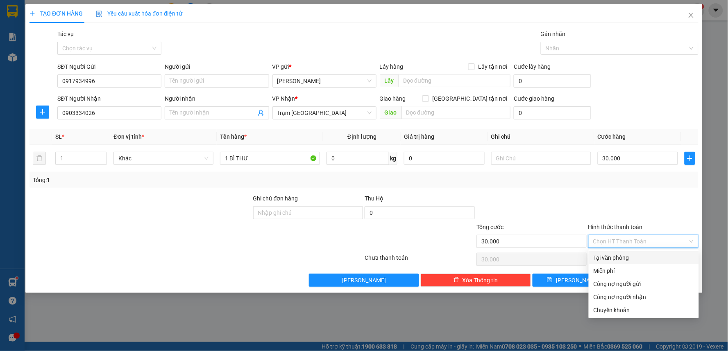 The height and width of the screenshot is (351, 728). What do you see at coordinates (324, 67) in the screenshot?
I see `div: VP gửi` at bounding box center [324, 67].